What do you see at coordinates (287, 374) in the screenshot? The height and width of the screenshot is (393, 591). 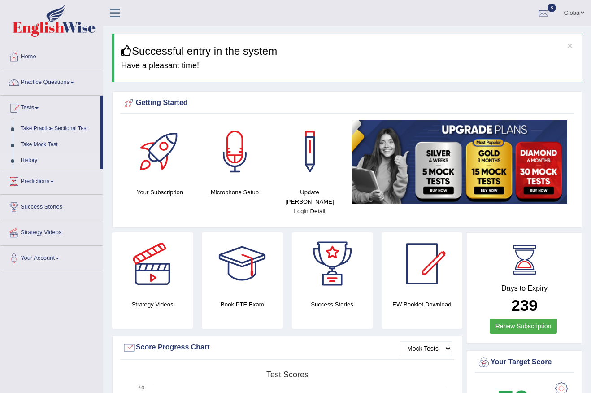 I see `tspan: Test scores` at bounding box center [287, 374].